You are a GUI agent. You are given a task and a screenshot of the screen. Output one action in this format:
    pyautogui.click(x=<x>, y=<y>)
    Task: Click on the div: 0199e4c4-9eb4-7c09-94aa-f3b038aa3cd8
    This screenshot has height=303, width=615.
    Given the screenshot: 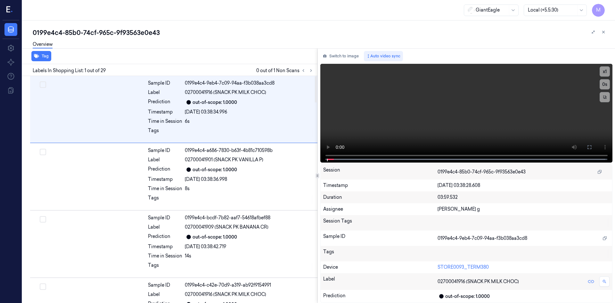 What is the action you would take?
    pyautogui.click(x=249, y=83)
    